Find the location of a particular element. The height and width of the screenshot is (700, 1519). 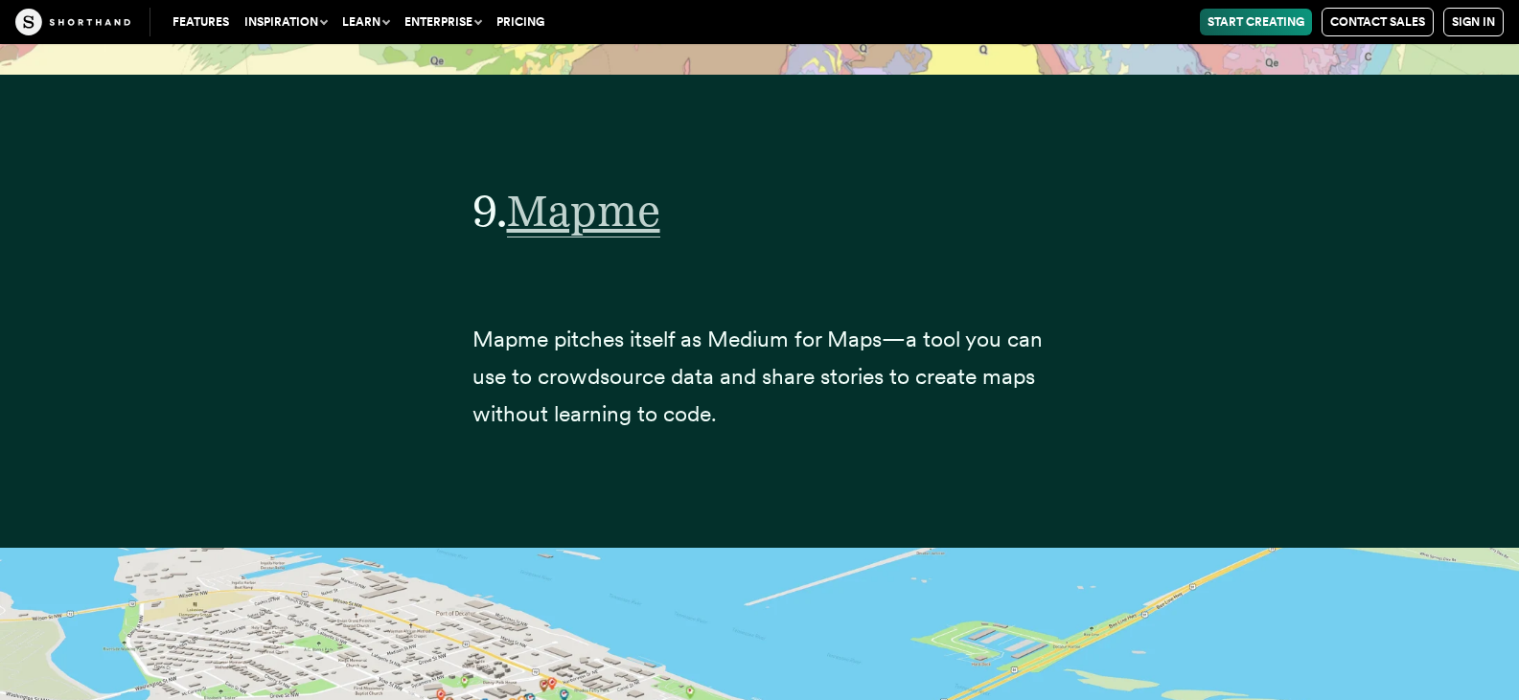

span: 9. is located at coordinates (490, 210).